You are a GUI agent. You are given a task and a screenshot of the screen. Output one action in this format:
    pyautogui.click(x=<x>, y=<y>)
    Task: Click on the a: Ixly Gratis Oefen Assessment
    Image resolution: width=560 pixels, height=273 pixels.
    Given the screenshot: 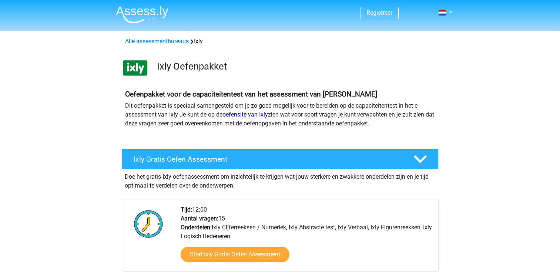 What is the action you would take?
    pyautogui.click(x=280, y=159)
    